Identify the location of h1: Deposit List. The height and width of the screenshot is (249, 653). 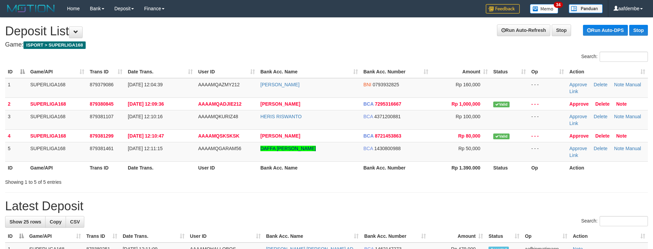
(327, 31).